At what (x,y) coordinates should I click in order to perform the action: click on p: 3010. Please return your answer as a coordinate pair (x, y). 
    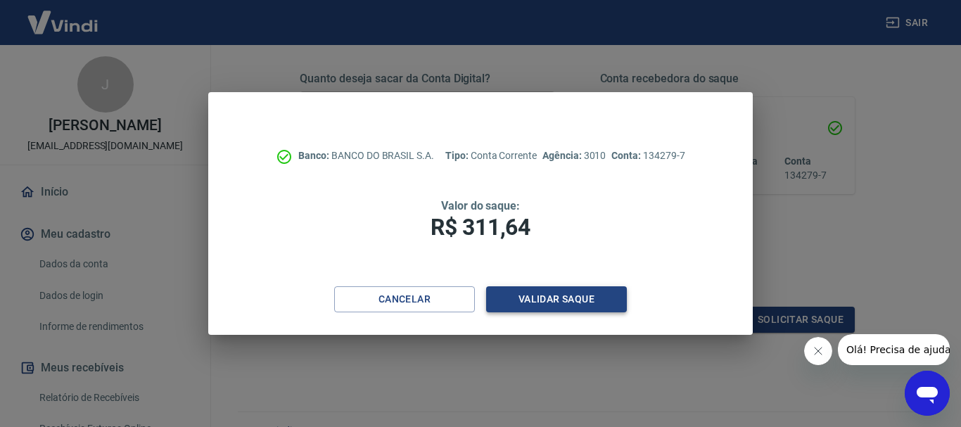
    Looking at the image, I should click on (574, 155).